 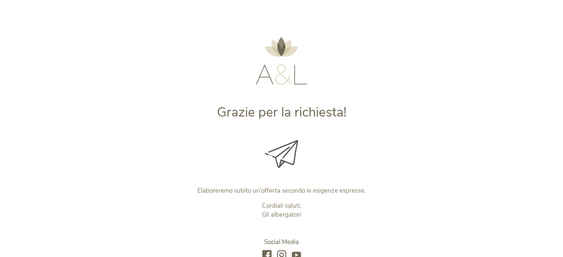 What do you see at coordinates (282, 210) in the screenshot?
I see `p: Cordiali saluti. Gli albergatori` at bounding box center [282, 210].